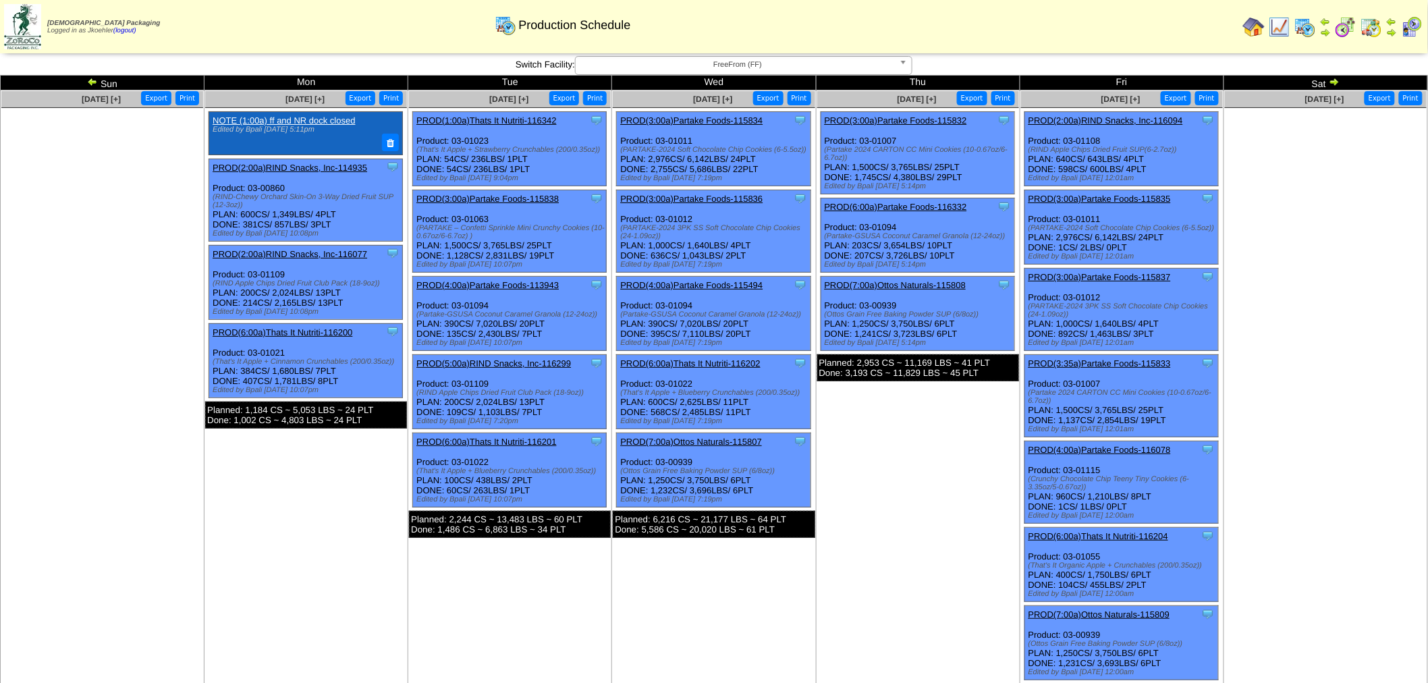 This screenshot has height=683, width=1428. I want to click on div: Planned: 6,216 CS ~ 21,177 LBS ~ 64 PLT Done: 5,586 CS ~ 20,020 LBS ~ 61 PLT, so click(713, 524).